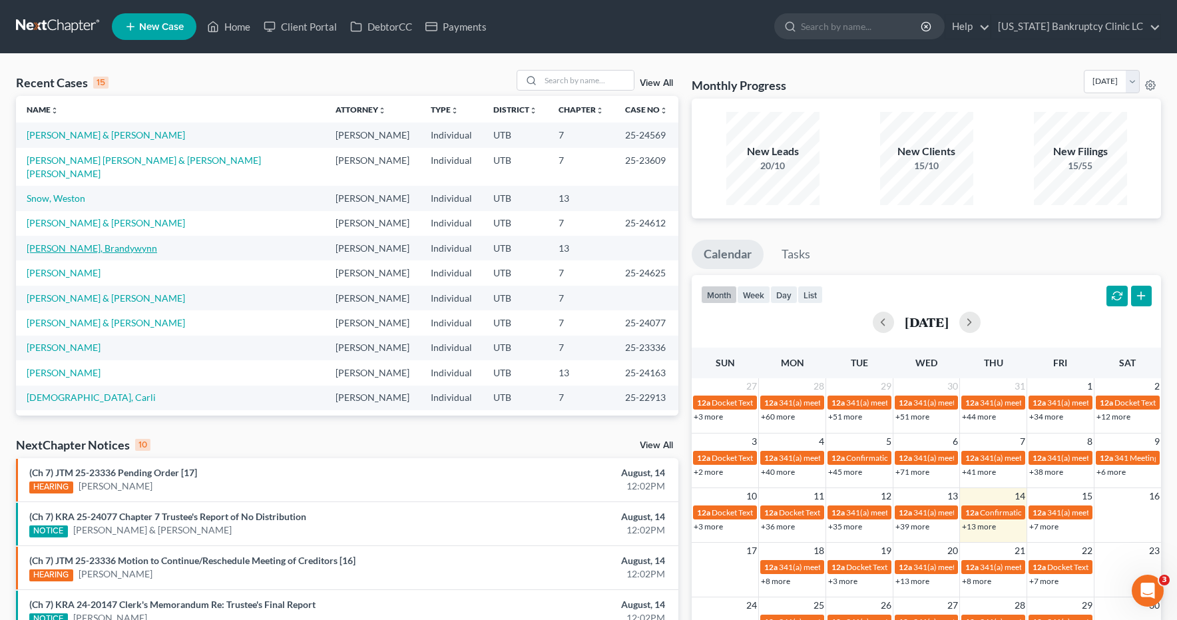  I want to click on span: 27, so click(952, 605).